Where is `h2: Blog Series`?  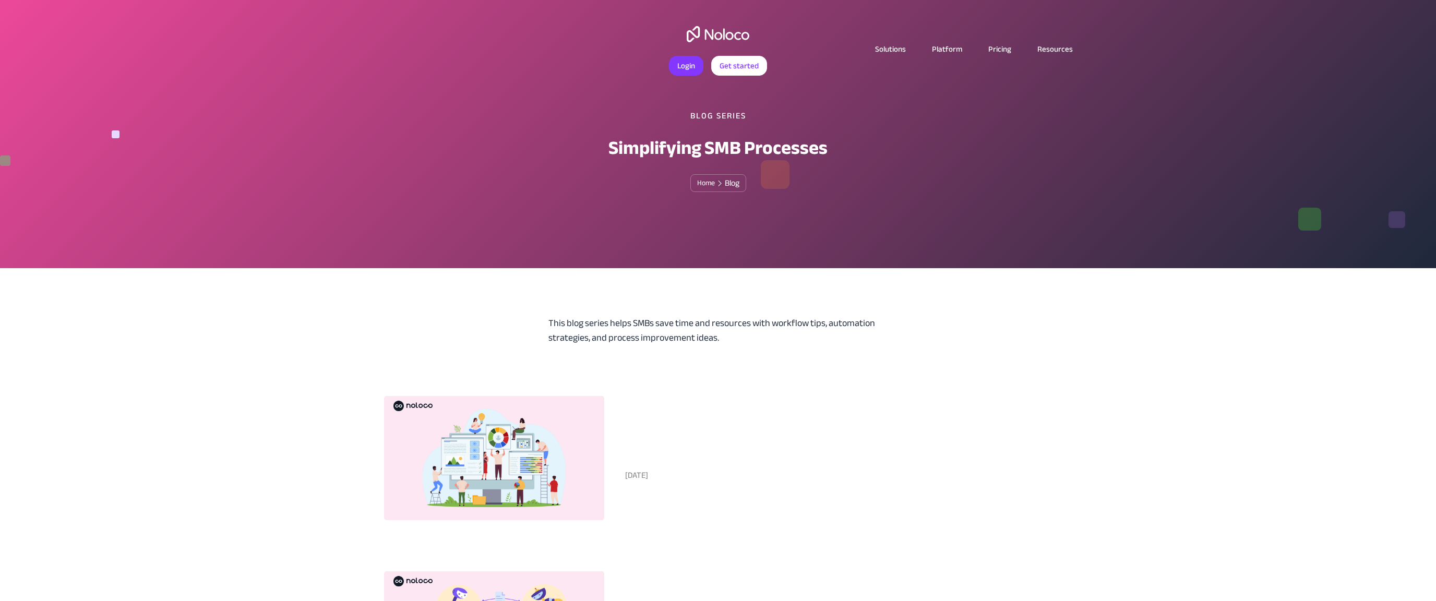 h2: Blog Series is located at coordinates (718, 116).